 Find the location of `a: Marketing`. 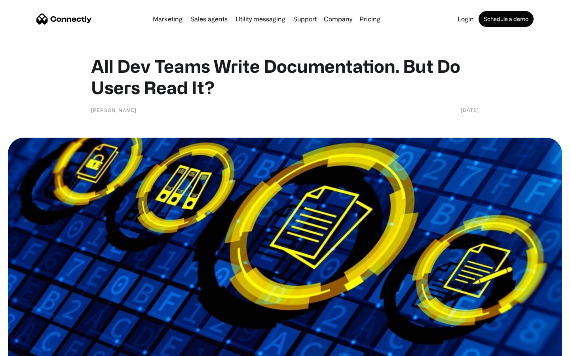

a: Marketing is located at coordinates (168, 19).